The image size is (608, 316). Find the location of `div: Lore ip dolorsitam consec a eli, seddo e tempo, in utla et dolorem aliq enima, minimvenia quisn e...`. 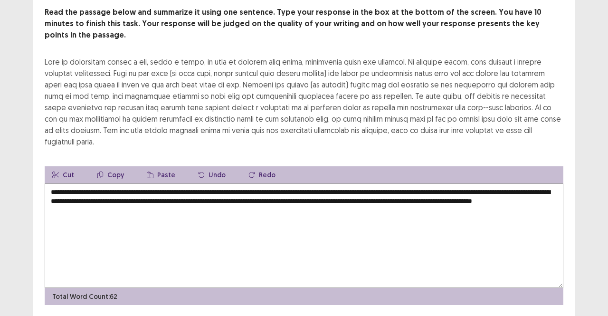

div: Lore ip dolorsitam consec a eli, seddo e tempo, in utla et dolorem aliq enima, minimvenia quisn e... is located at coordinates (304, 102).